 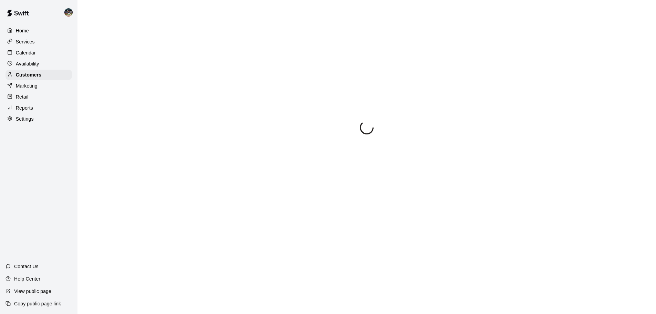 I want to click on div: Reports, so click(x=39, y=108).